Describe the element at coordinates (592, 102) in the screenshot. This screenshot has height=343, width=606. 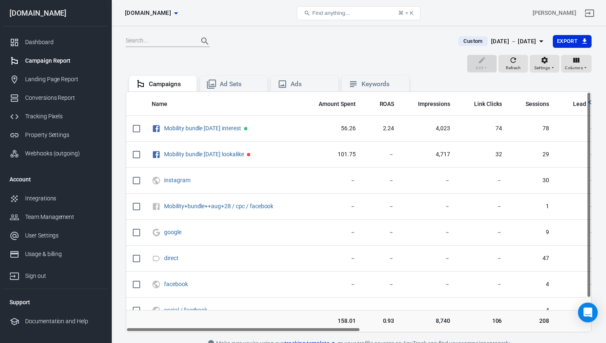
I see `img: Logo` at that location.